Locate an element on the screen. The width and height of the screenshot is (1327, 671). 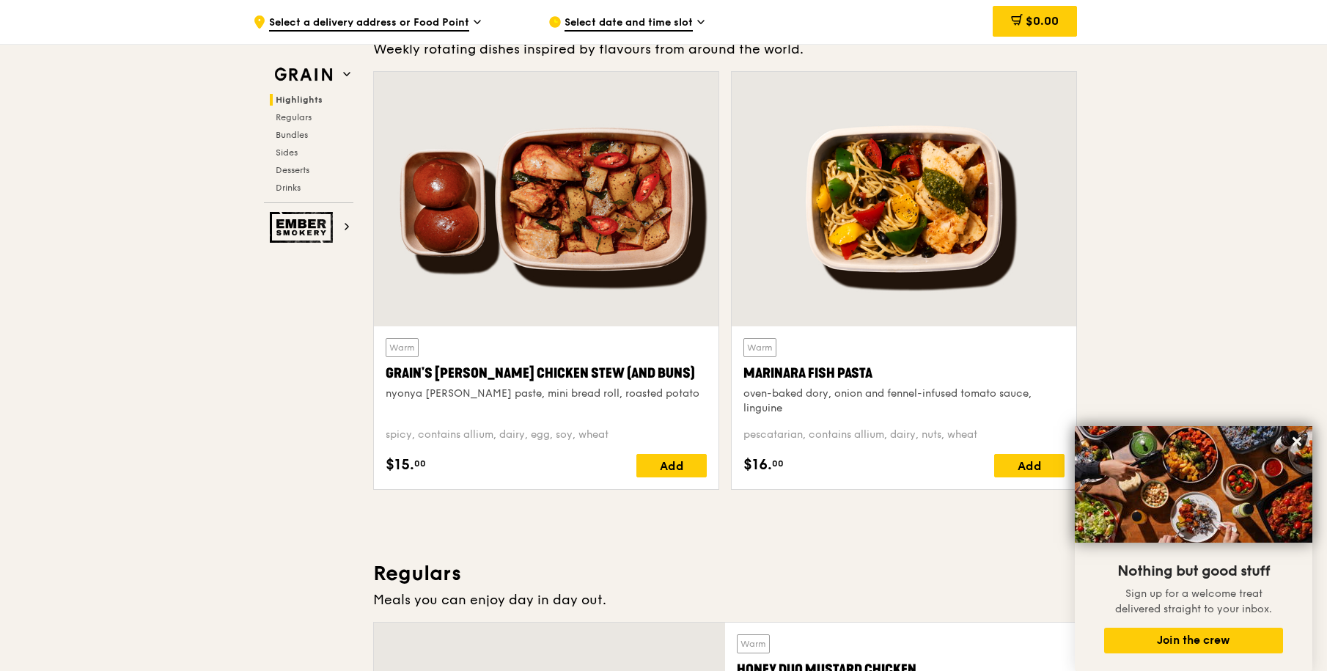
h3: Regulars is located at coordinates (725, 573).